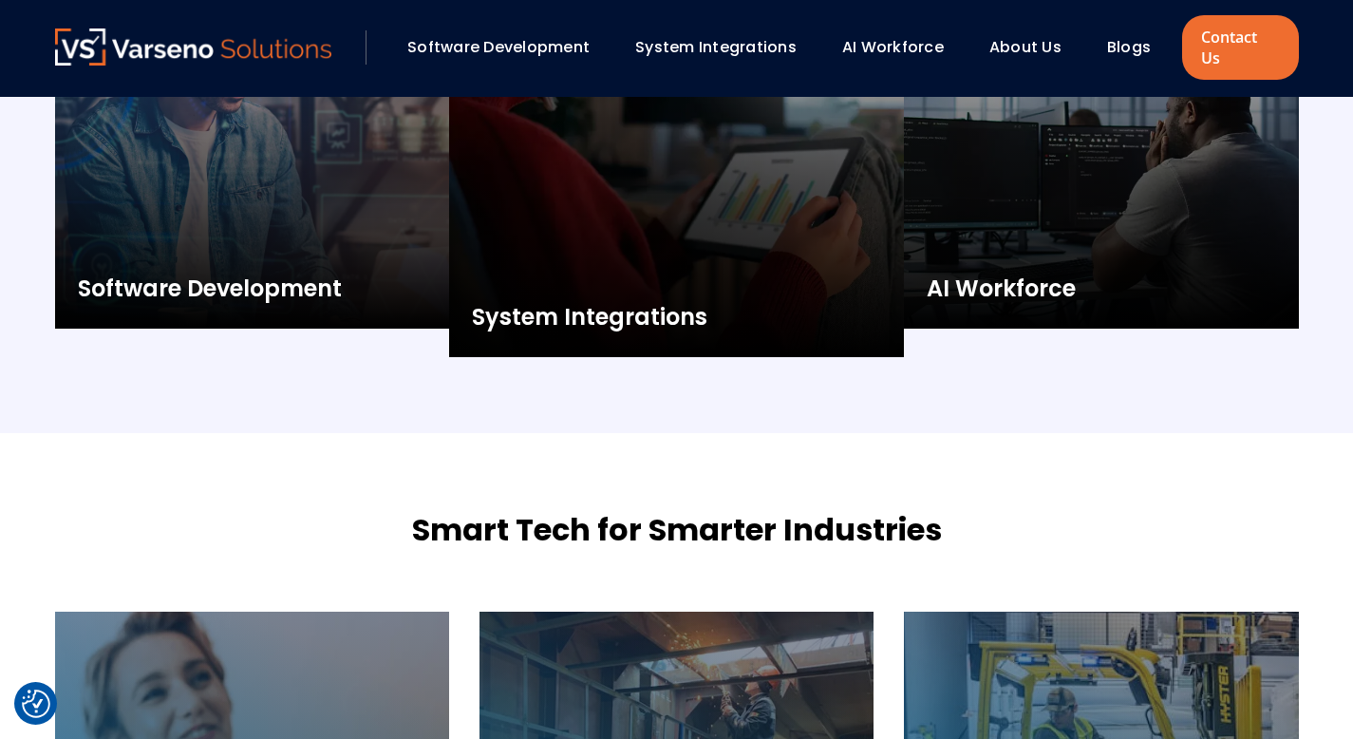 The image size is (1353, 739). What do you see at coordinates (499, 47) in the screenshot?
I see `a: Software Development` at bounding box center [499, 47].